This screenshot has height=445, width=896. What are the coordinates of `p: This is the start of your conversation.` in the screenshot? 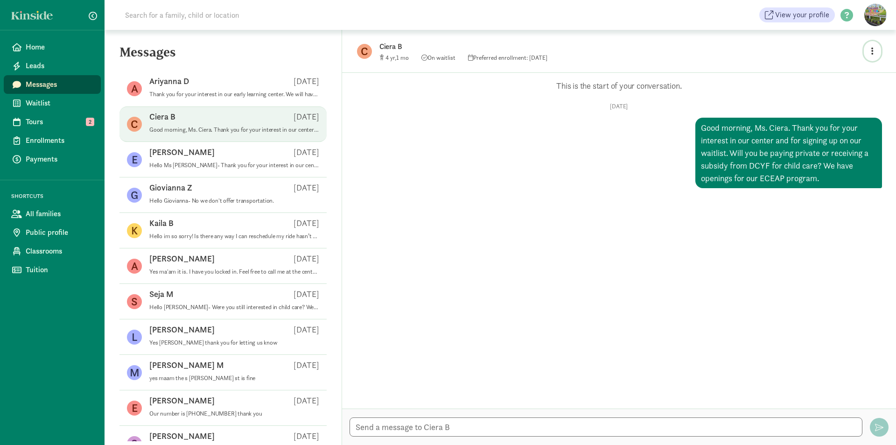 It's located at (619, 86).